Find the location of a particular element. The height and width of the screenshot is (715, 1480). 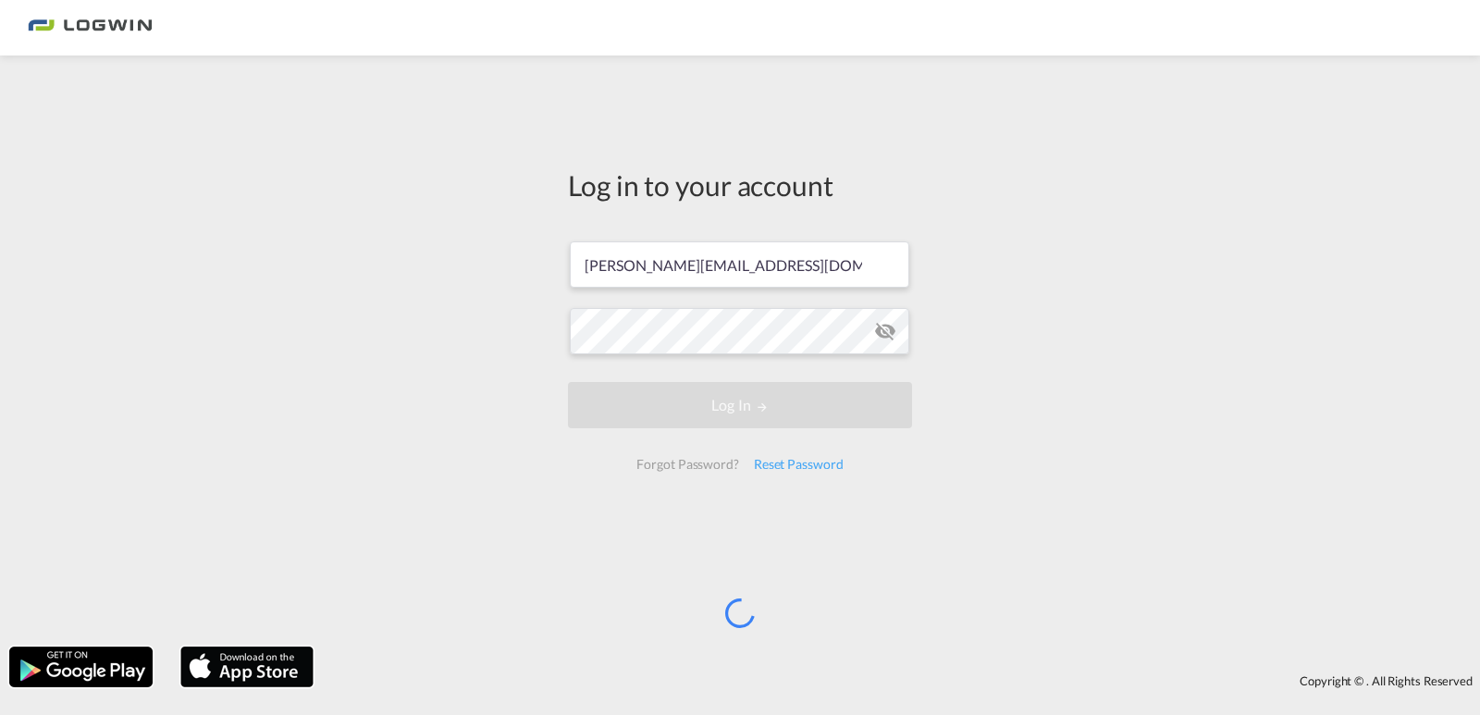

img: bc73a0e0d8c111efacd525e4c8ad7d32.png is located at coordinates (90, 28).